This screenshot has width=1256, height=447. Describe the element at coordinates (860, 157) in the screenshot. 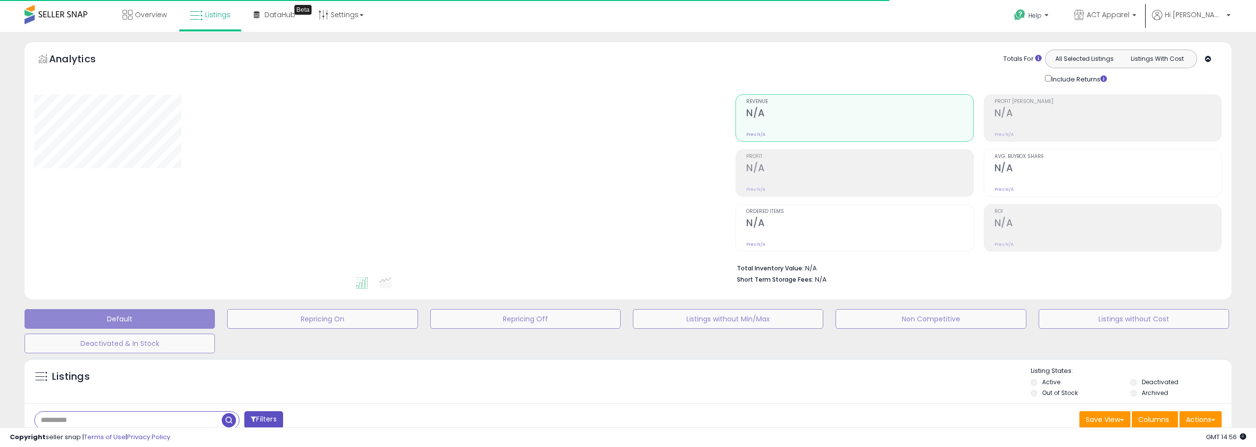

I see `span: Profit` at that location.